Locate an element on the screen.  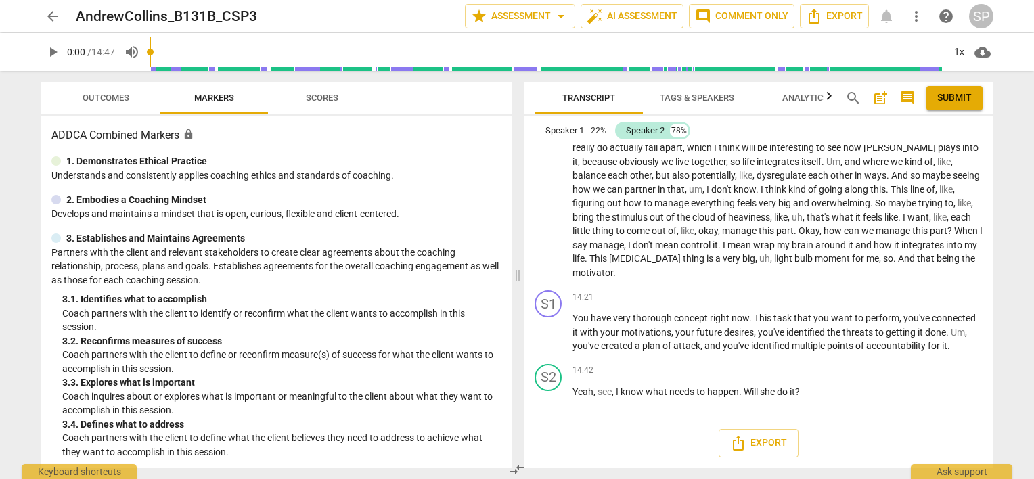
span: know is located at coordinates (745, 190).